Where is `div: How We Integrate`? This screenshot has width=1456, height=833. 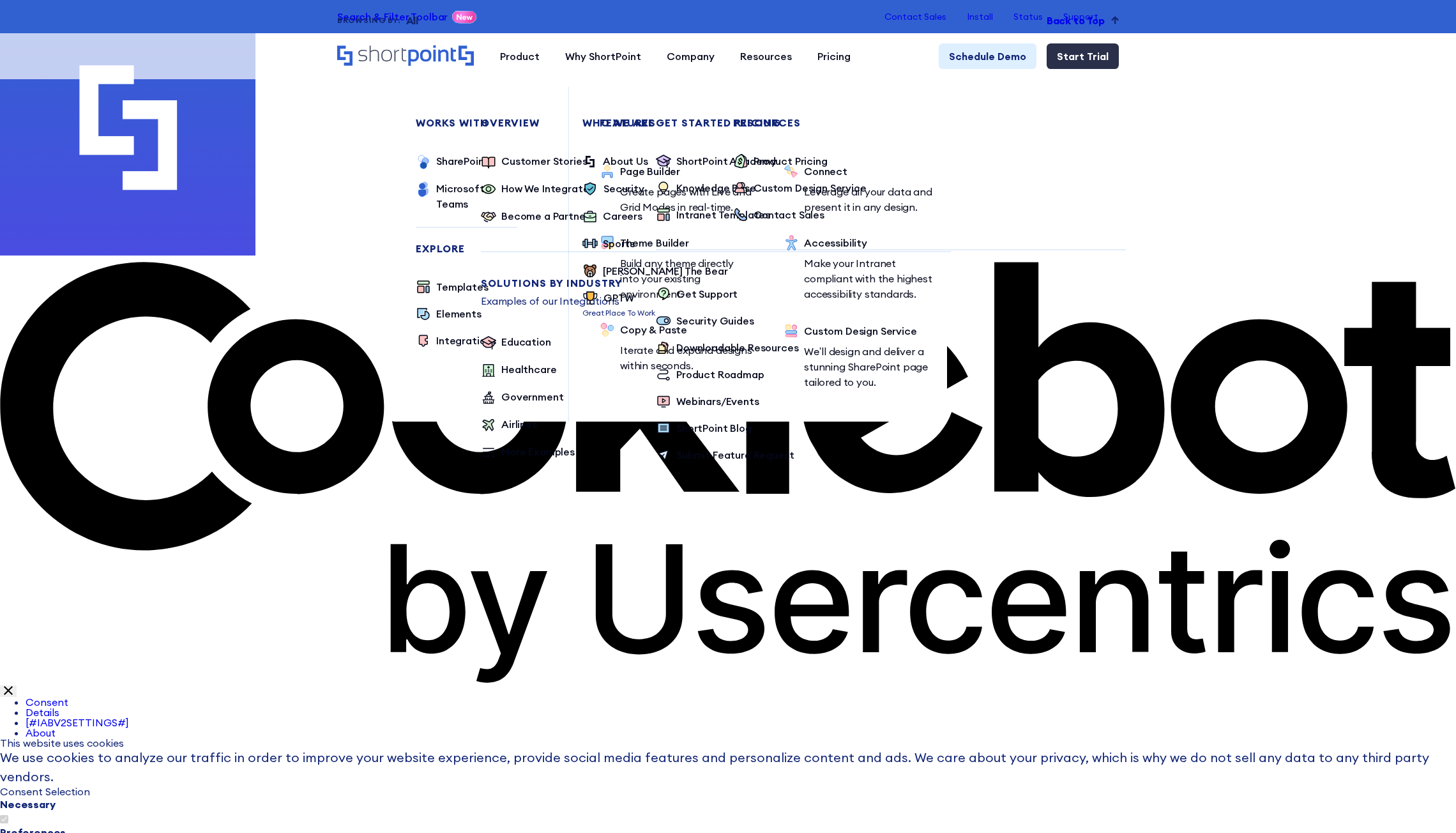
div: How We Integrate is located at coordinates (545, 188).